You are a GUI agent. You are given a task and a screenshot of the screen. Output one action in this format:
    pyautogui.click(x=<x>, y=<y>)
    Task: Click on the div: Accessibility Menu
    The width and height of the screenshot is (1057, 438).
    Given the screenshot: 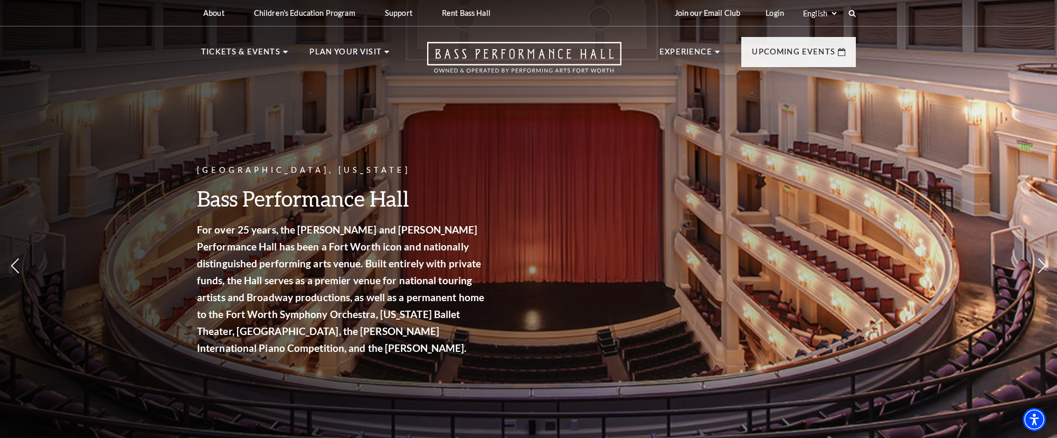 What is the action you would take?
    pyautogui.click(x=1034, y=419)
    